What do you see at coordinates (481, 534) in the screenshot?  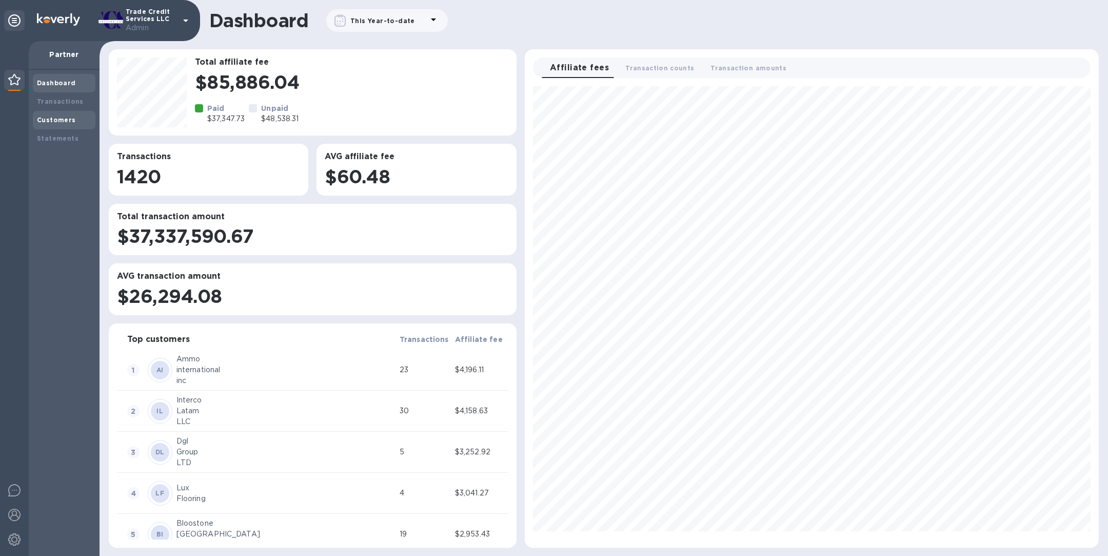 I see `div: $2,953.43` at bounding box center [481, 534].